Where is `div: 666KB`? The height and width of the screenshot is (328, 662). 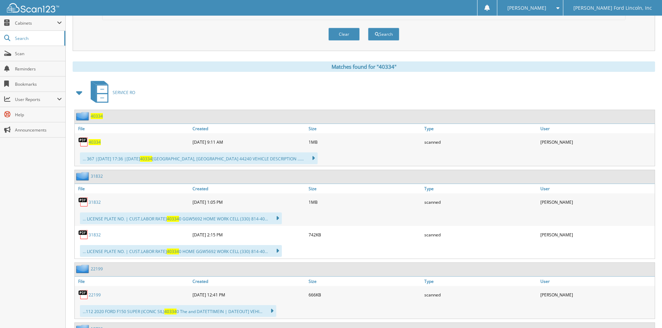
div: 666KB is located at coordinates (365, 295).